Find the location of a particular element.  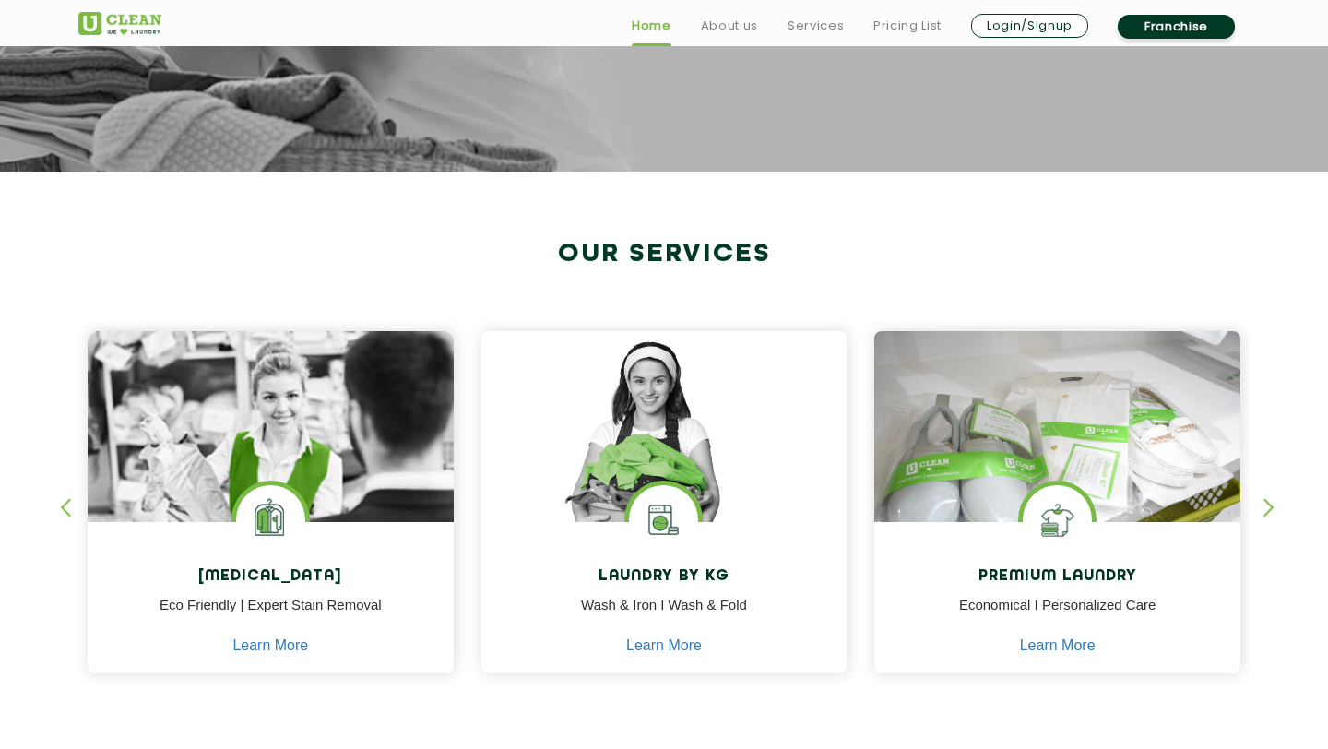

h4: Laundry by Kg is located at coordinates (664, 576).